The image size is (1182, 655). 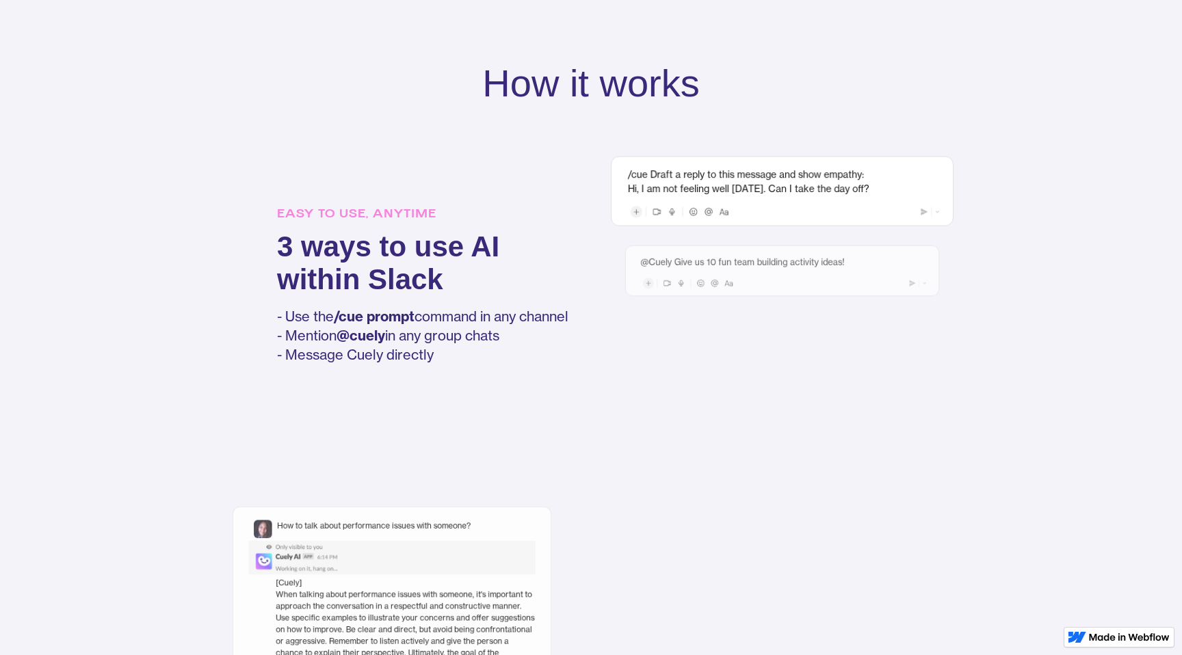 What do you see at coordinates (423, 263) in the screenshot?
I see `h3: 3 ways to use AI within Slack` at bounding box center [423, 263].